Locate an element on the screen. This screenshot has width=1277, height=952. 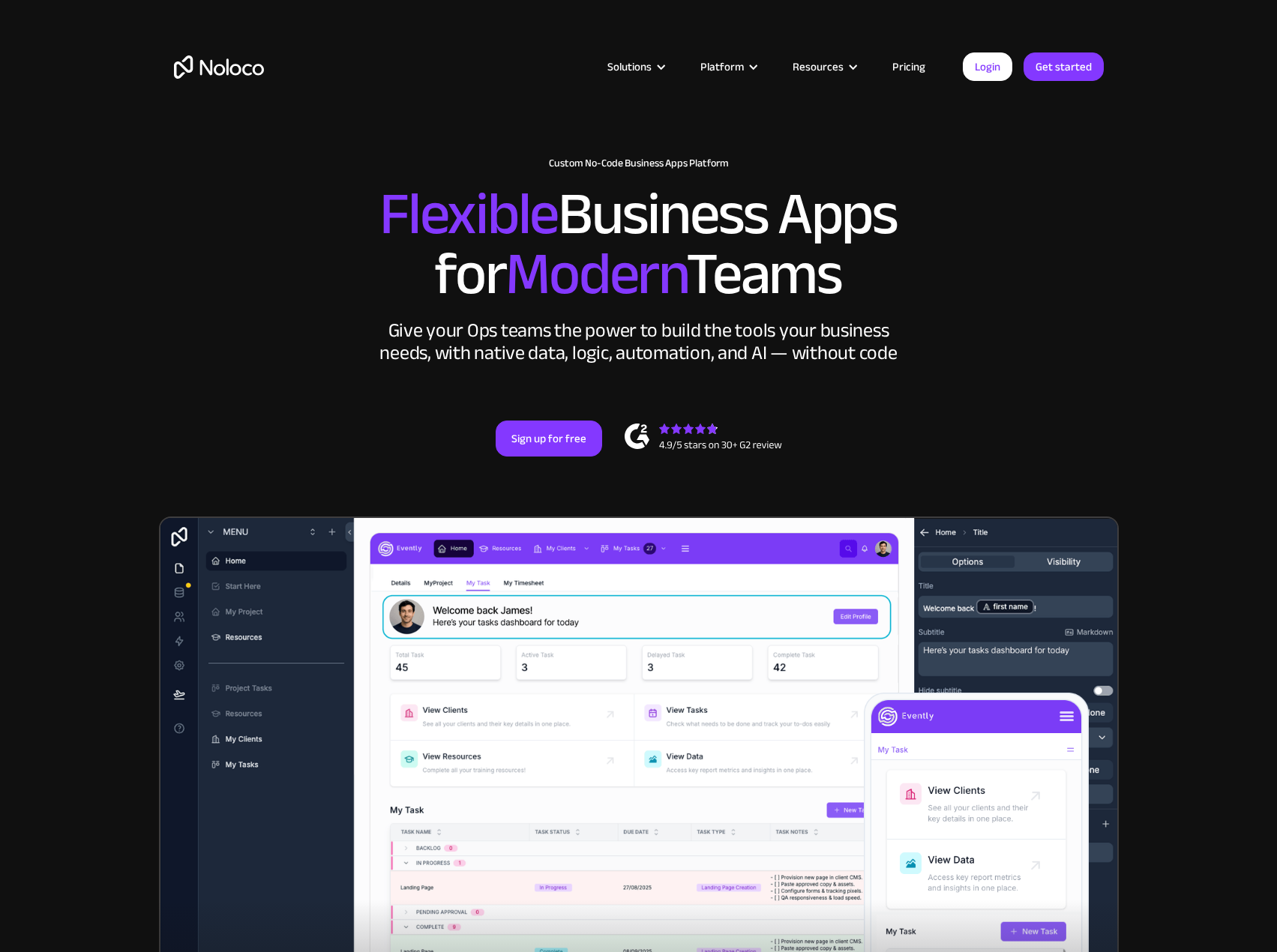
a: Get started is located at coordinates (1063, 67).